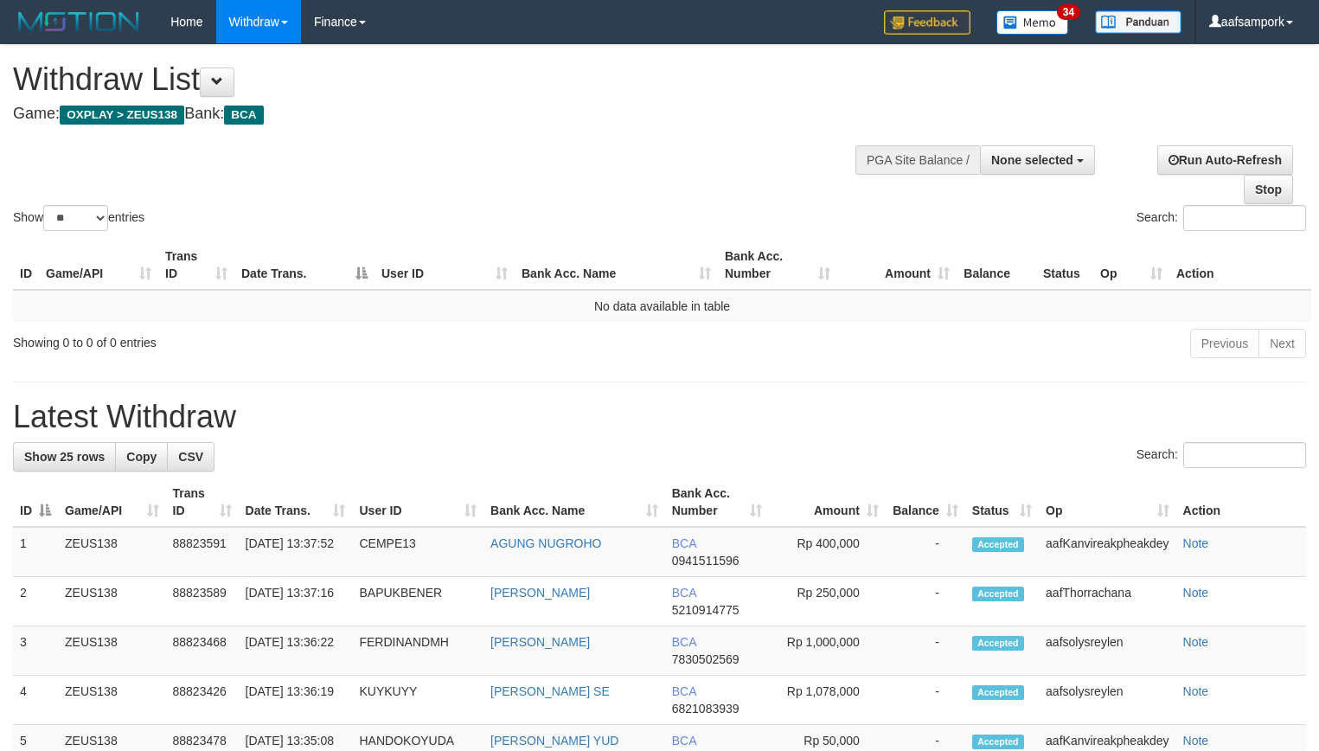 The height and width of the screenshot is (751, 1319). What do you see at coordinates (1225, 160) in the screenshot?
I see `a: Run Auto-Refresh` at bounding box center [1225, 160].